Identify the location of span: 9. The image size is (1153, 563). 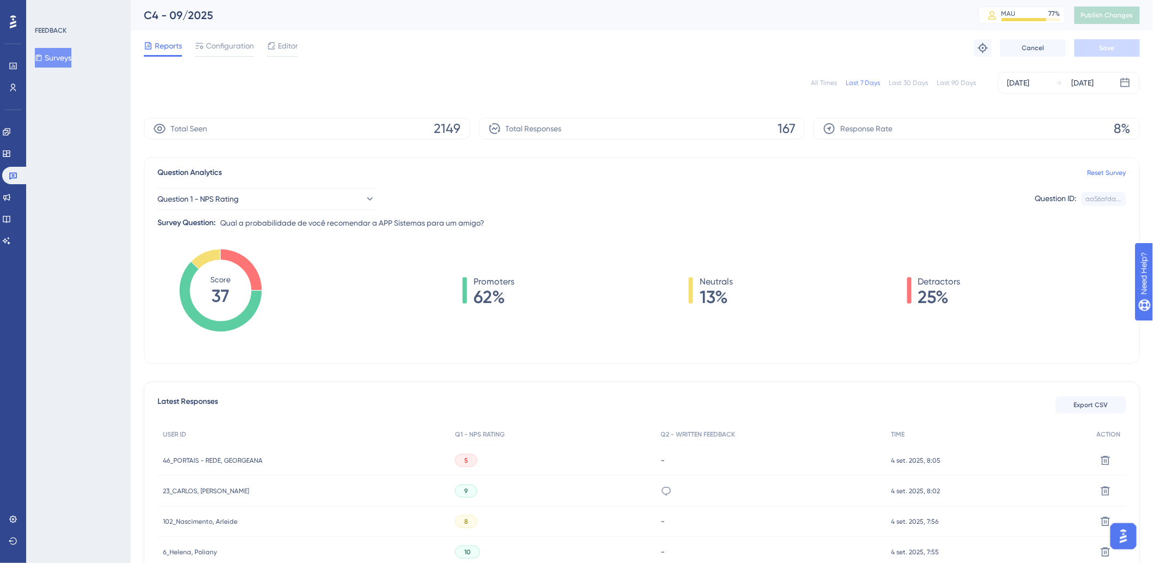
(466, 491).